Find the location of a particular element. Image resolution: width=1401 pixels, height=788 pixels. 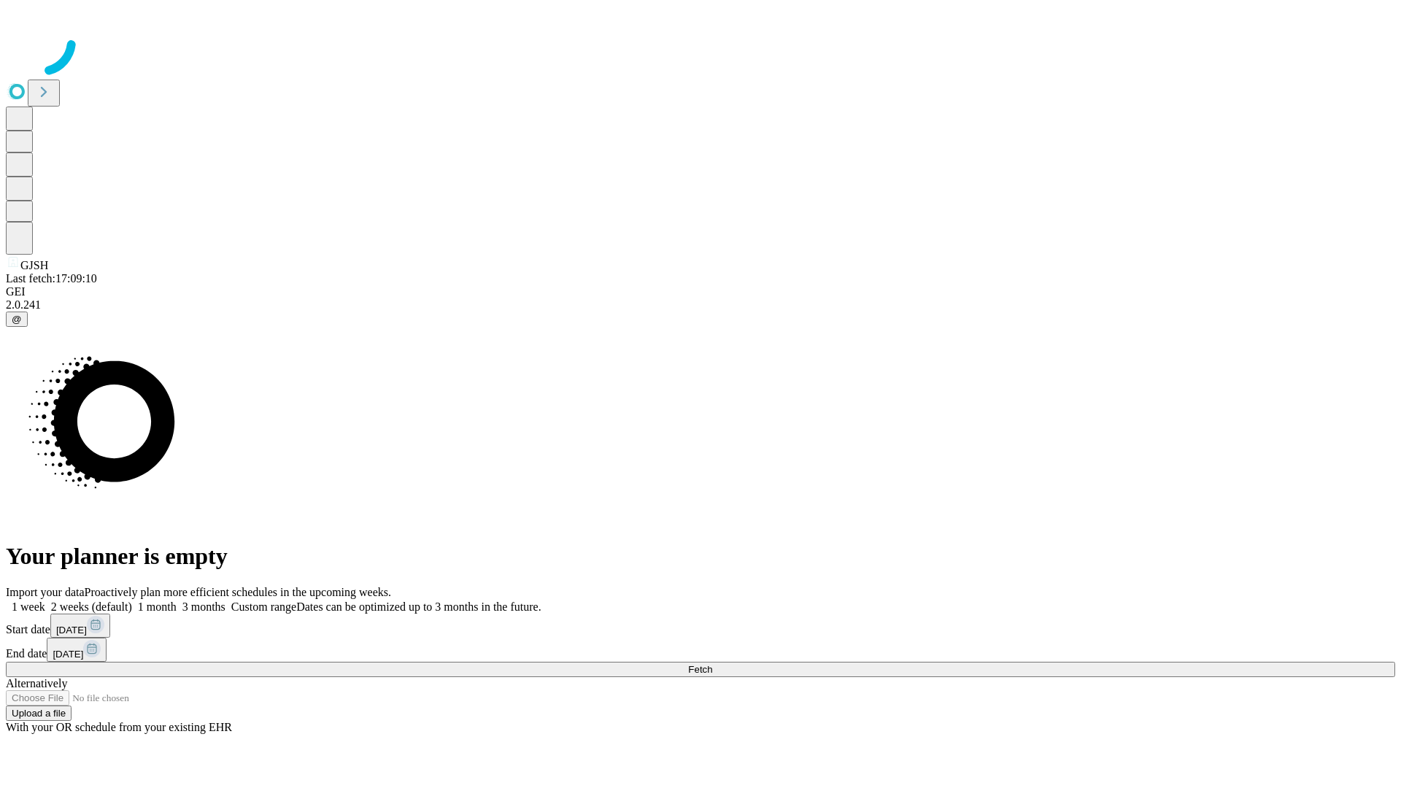

span: With your OR schedule from your existing EHR is located at coordinates (119, 727).